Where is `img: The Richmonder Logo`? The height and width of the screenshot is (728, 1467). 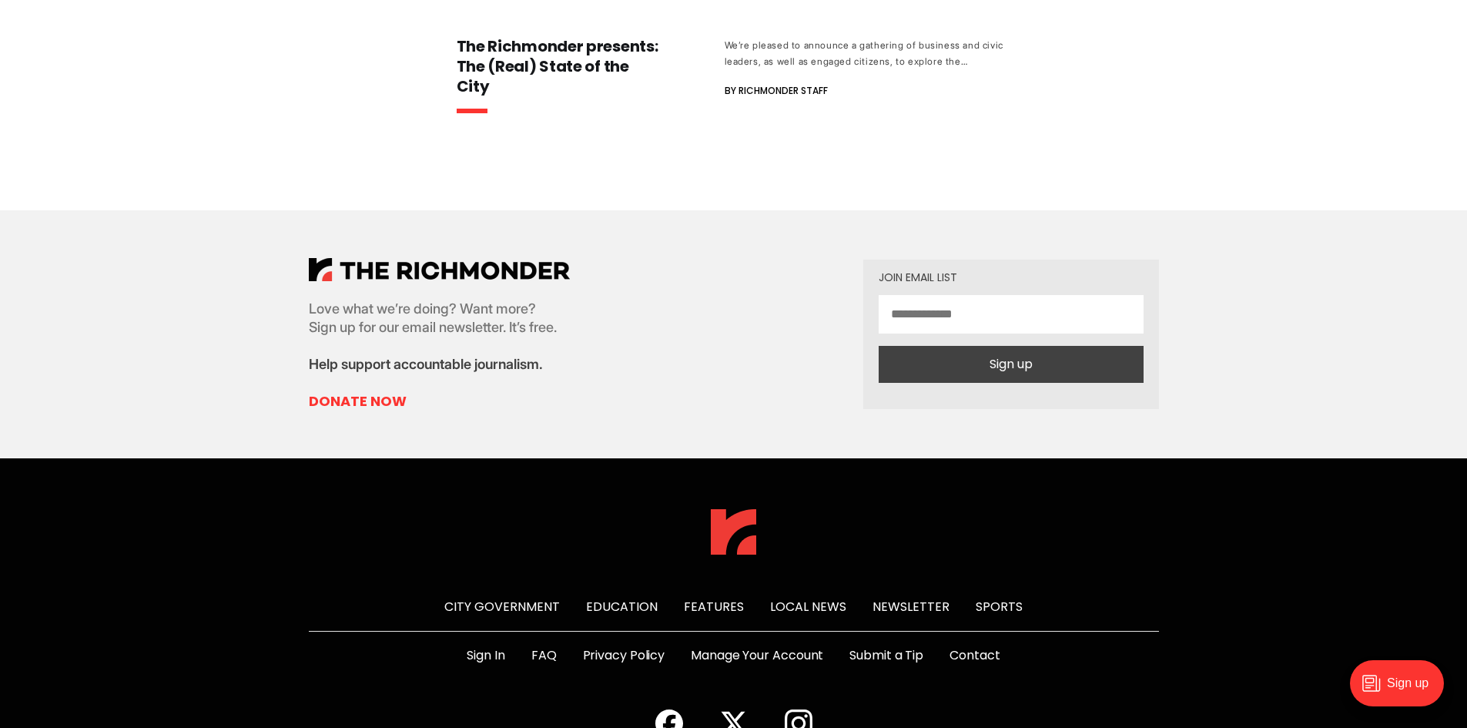 img: The Richmonder Logo is located at coordinates (439, 270).